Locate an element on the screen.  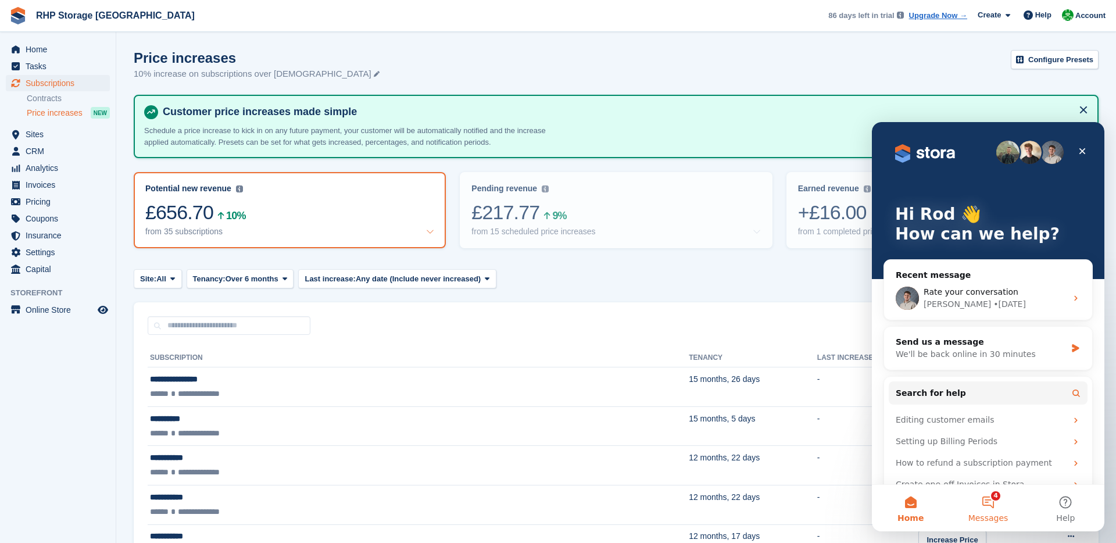
span: Insurance is located at coordinates (60, 235).